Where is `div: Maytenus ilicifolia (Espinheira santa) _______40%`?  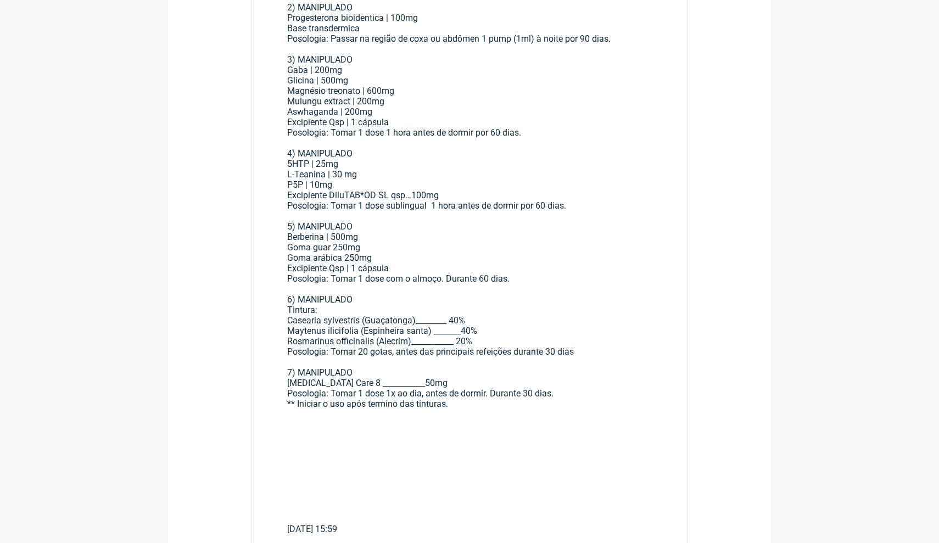 div: Maytenus ilicifolia (Espinheira santa) _______40% is located at coordinates (469, 330).